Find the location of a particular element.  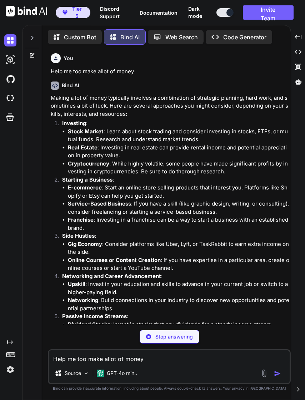

strong: Networking is located at coordinates (83, 300).